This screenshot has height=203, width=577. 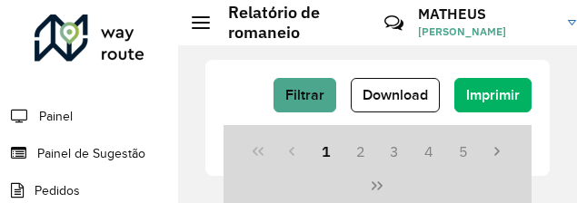 What do you see at coordinates (395, 95) in the screenshot?
I see `button: Download` at bounding box center [395, 95].